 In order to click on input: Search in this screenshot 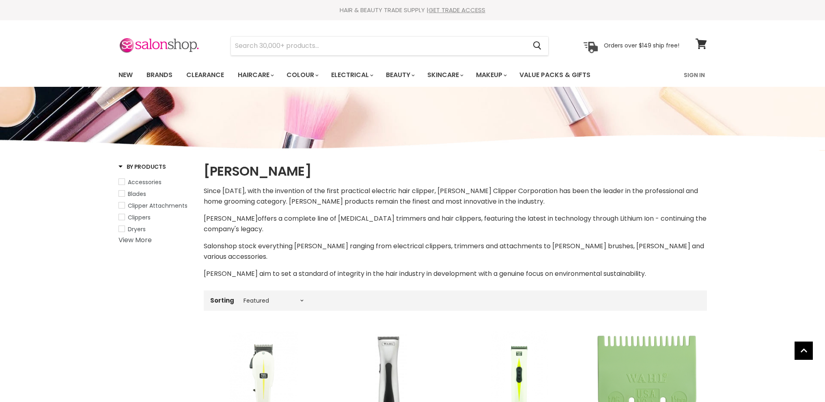, I will do `click(378, 46)`.